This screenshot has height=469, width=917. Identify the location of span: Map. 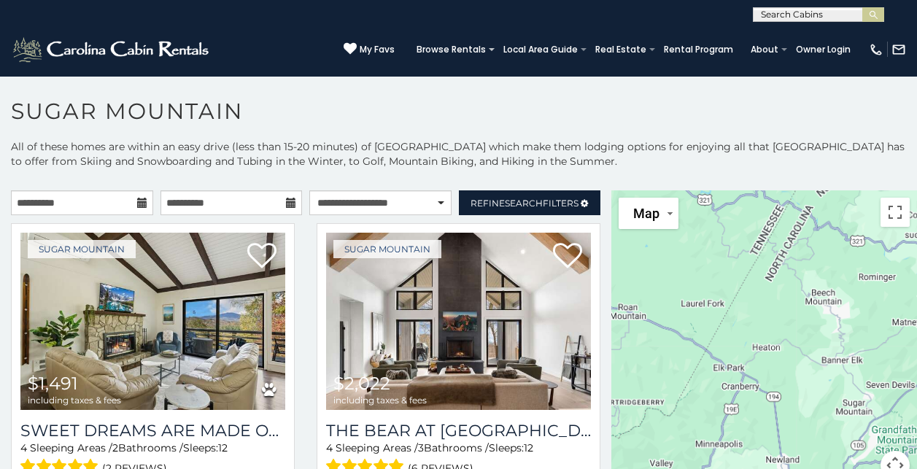
(646, 213).